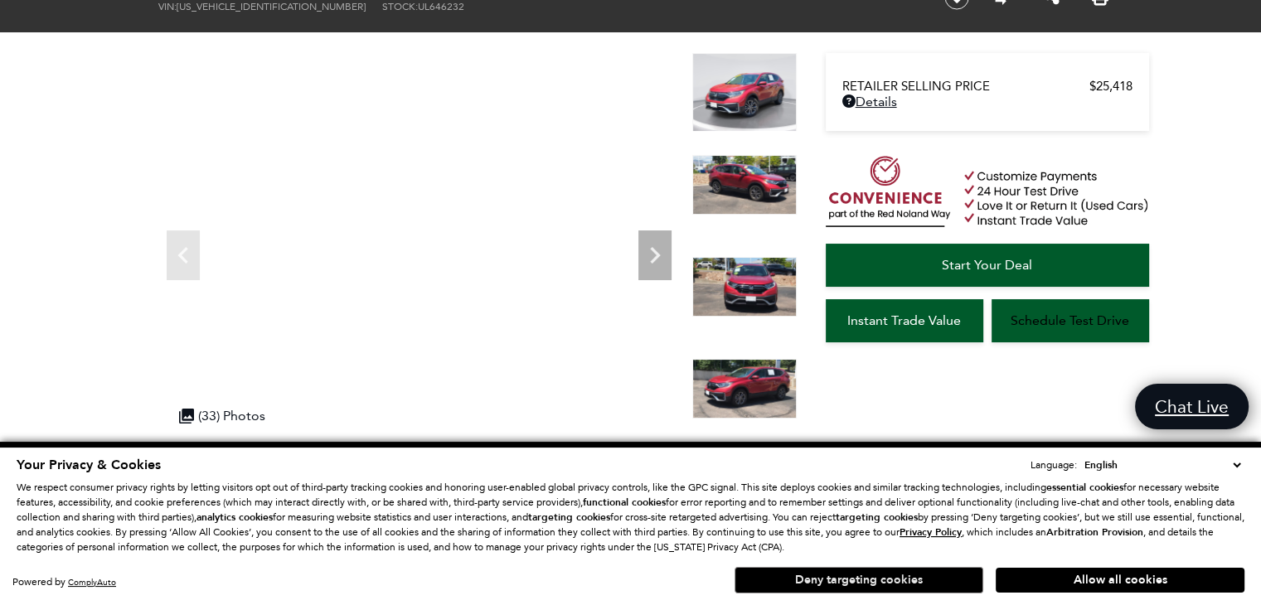  Describe the element at coordinates (987, 86) in the screenshot. I see `a: Retailer Selling Price $25,418` at that location.